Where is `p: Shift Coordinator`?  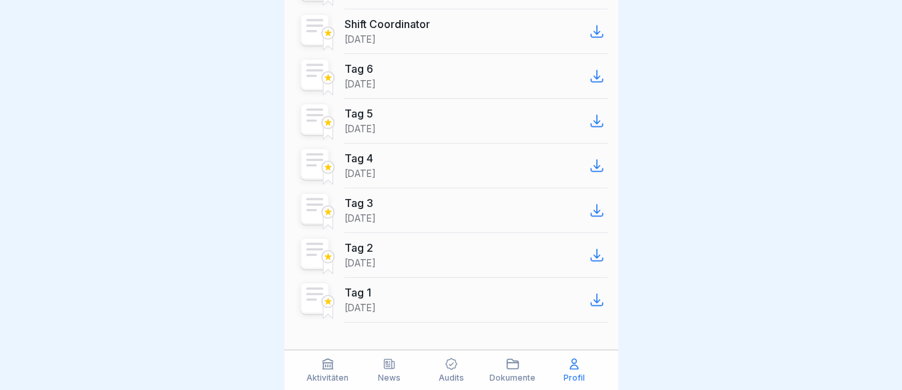
p: Shift Coordinator is located at coordinates (387, 24).